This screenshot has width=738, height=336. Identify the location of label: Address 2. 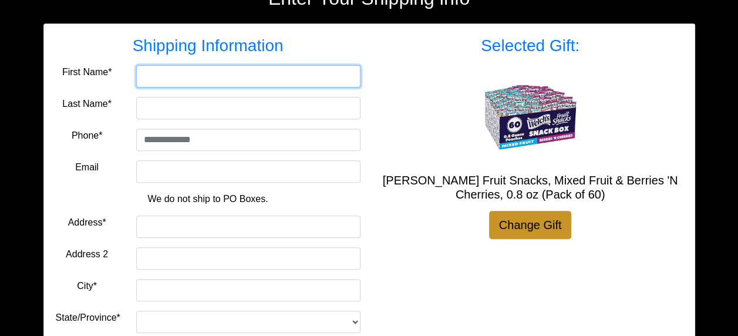
(87, 254).